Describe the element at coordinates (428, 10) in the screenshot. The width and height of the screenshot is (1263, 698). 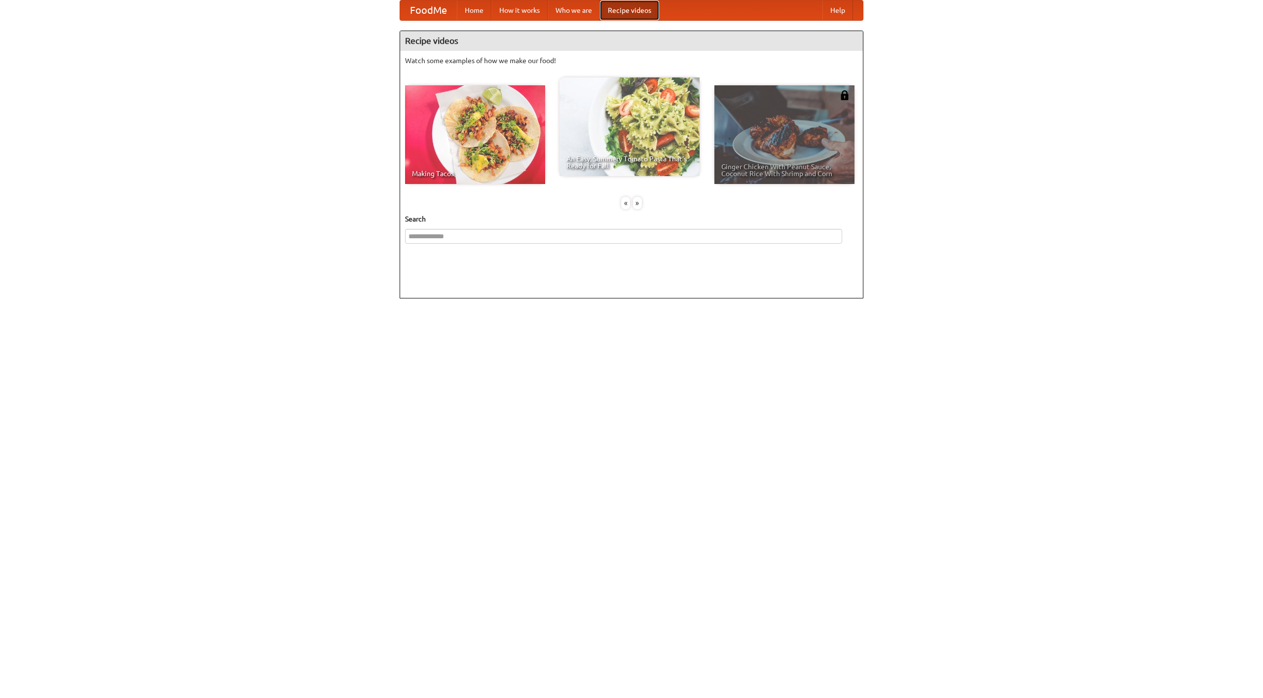
I see `a: FoodMe` at that location.